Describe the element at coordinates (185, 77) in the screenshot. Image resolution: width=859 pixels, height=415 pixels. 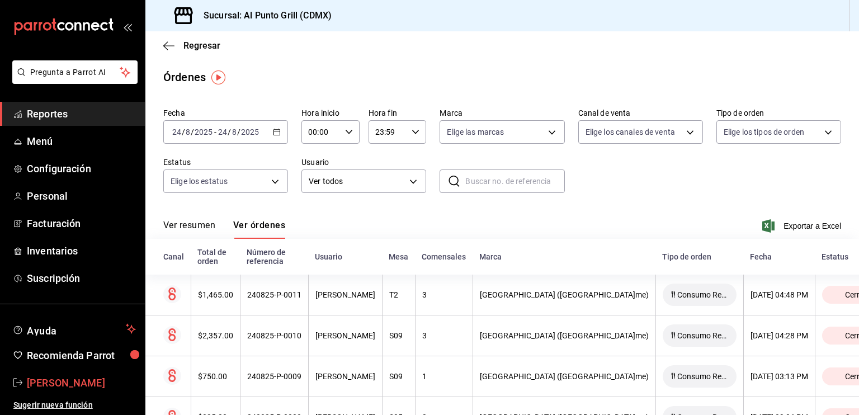
I see `div: Órdenes` at that location.